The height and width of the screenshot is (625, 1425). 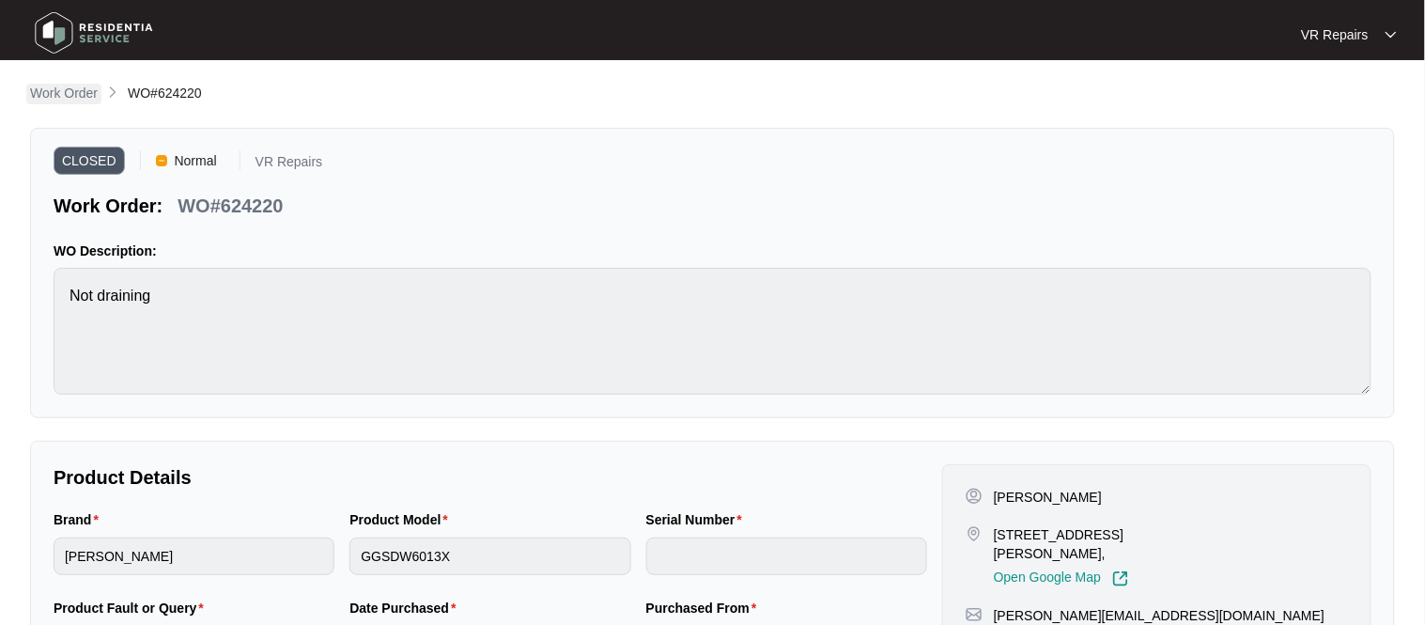 What do you see at coordinates (712, 331) in the screenshot?
I see `textarea: Not draining` at bounding box center [712, 331].